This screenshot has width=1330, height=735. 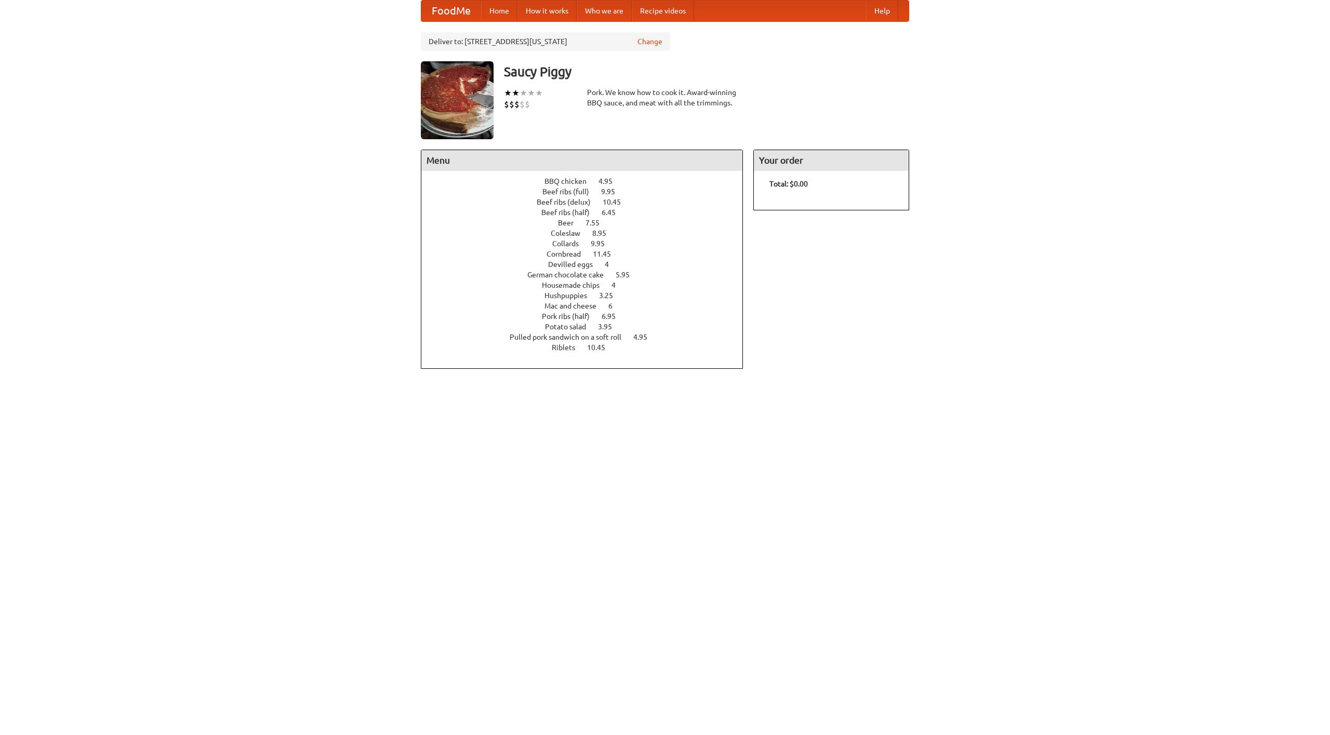 What do you see at coordinates (569, 348) in the screenshot?
I see `span: Riblets` at bounding box center [569, 348].